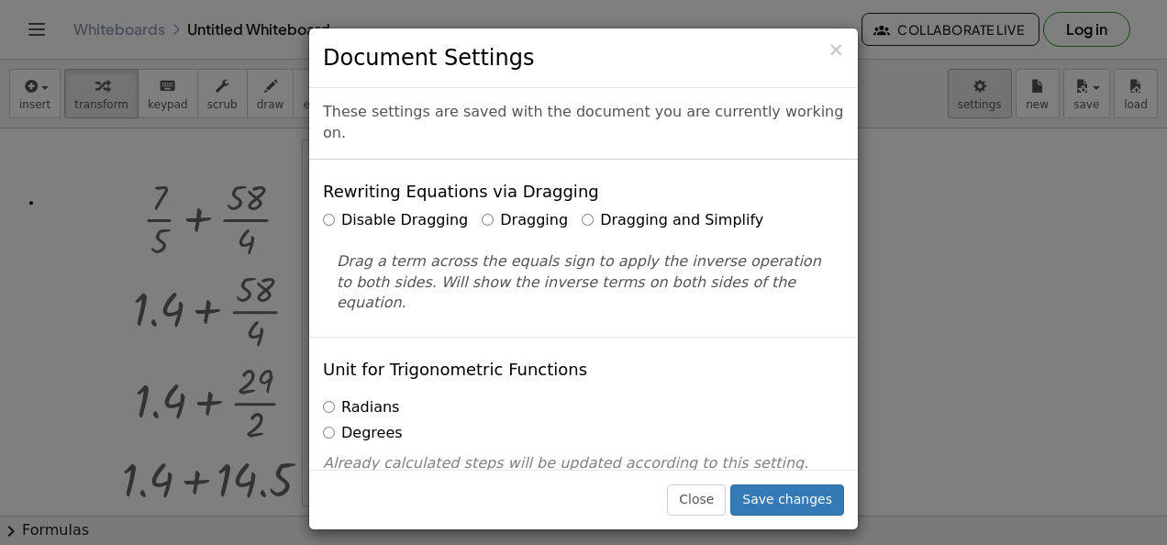 This screenshot has height=545, width=1167. I want to click on input: Dragging, so click(487, 219).